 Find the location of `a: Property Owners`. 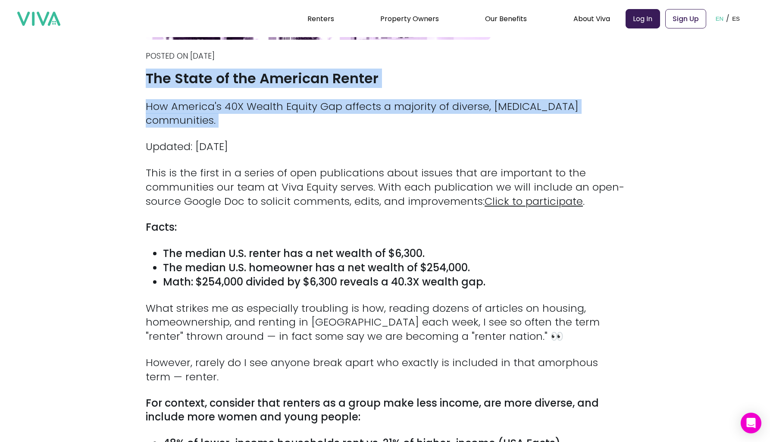

a: Property Owners is located at coordinates (410, 19).